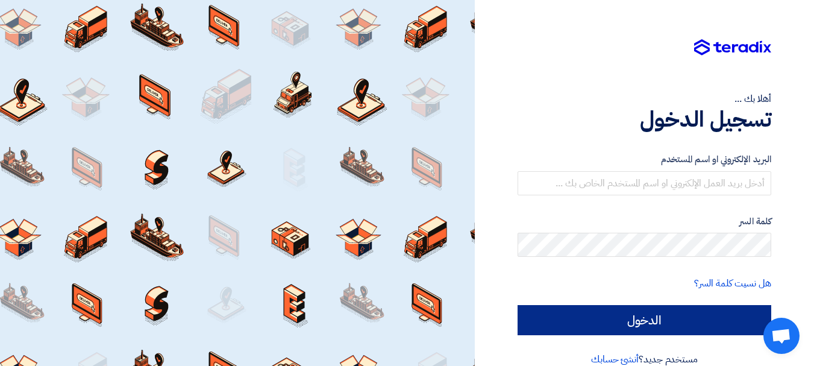 Image resolution: width=814 pixels, height=366 pixels. What do you see at coordinates (782, 336) in the screenshot?
I see `div: Open chat` at bounding box center [782, 336].